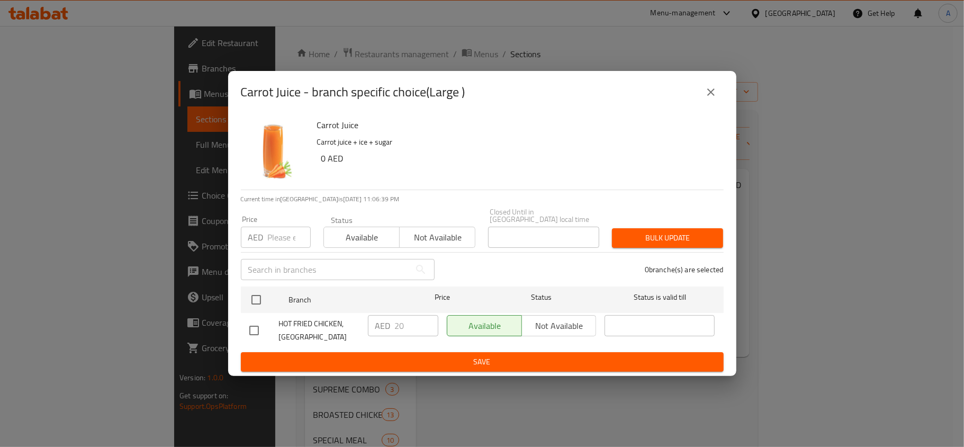 The width and height of the screenshot is (964, 447). What do you see at coordinates (516, 142) in the screenshot?
I see `p: Carrot juice + ice + sugar` at bounding box center [516, 142].